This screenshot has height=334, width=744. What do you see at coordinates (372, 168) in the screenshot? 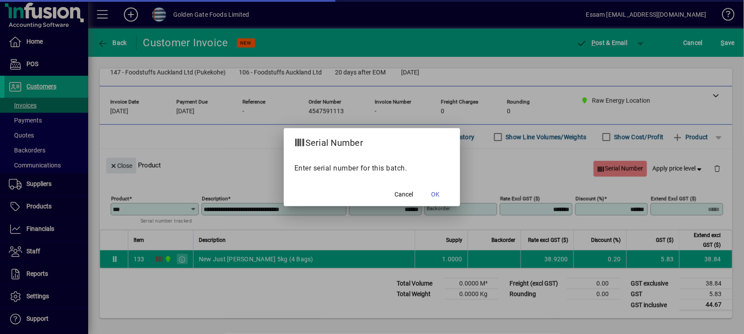
I see `p: Enter serial number for this batch.` at bounding box center [372, 168].